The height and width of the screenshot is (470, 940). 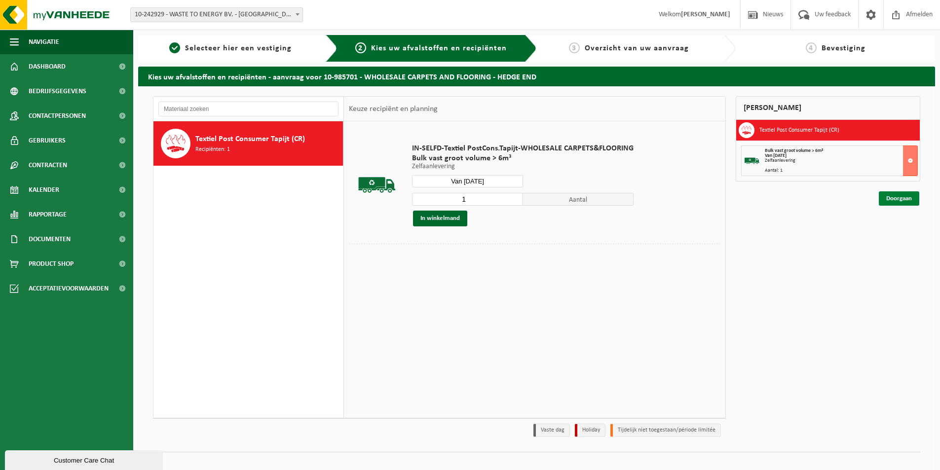 I want to click on span: Contactpersonen, so click(x=57, y=116).